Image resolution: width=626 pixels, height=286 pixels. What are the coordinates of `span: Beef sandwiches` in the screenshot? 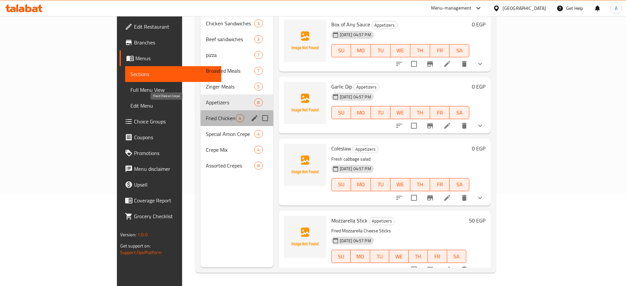 It's located at (230, 39).